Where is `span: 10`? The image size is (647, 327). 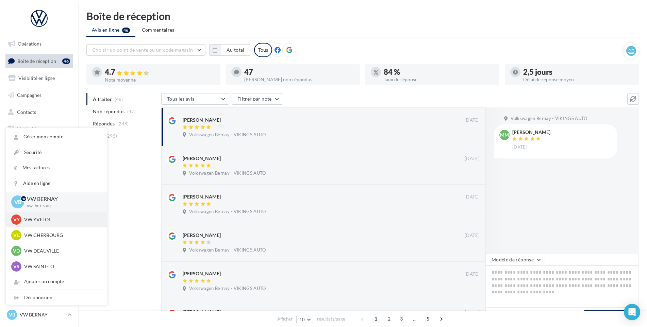
span: 10 is located at coordinates (302, 320).